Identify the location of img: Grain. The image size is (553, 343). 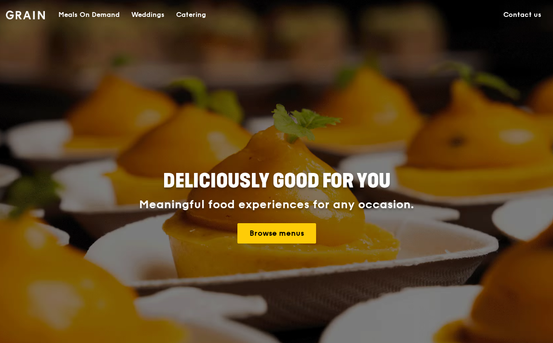
(25, 15).